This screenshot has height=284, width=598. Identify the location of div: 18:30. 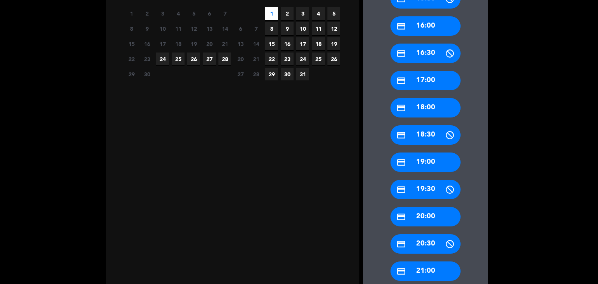
(425, 135).